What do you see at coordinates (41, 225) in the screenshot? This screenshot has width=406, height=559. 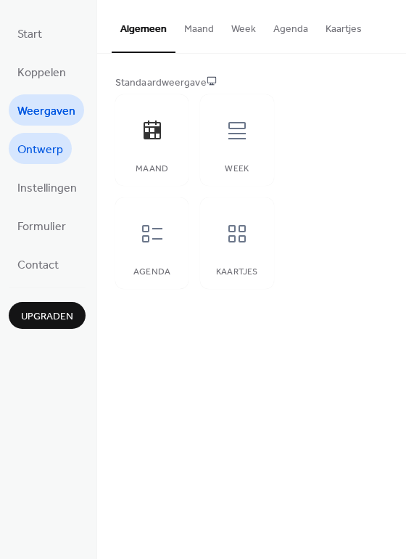 I see `a: Formulier` at bounding box center [41, 225].